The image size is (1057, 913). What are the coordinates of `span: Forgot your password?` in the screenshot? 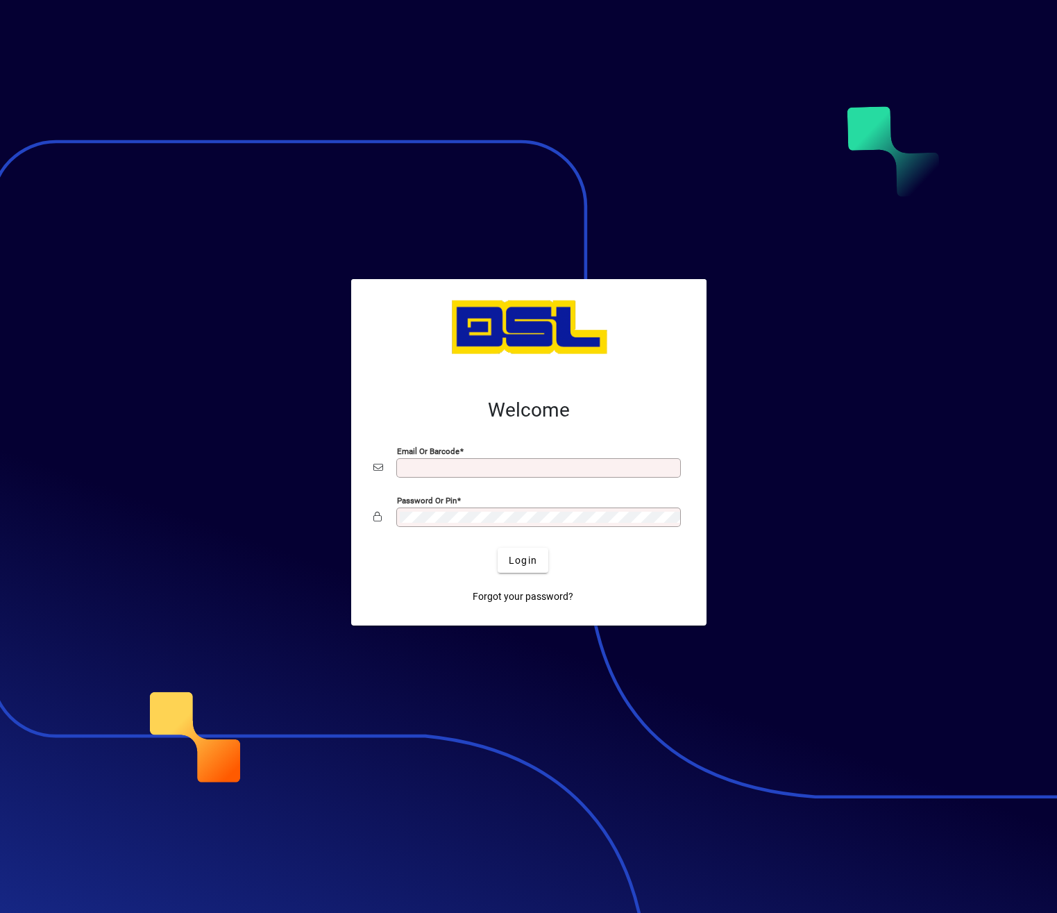 It's located at (523, 596).